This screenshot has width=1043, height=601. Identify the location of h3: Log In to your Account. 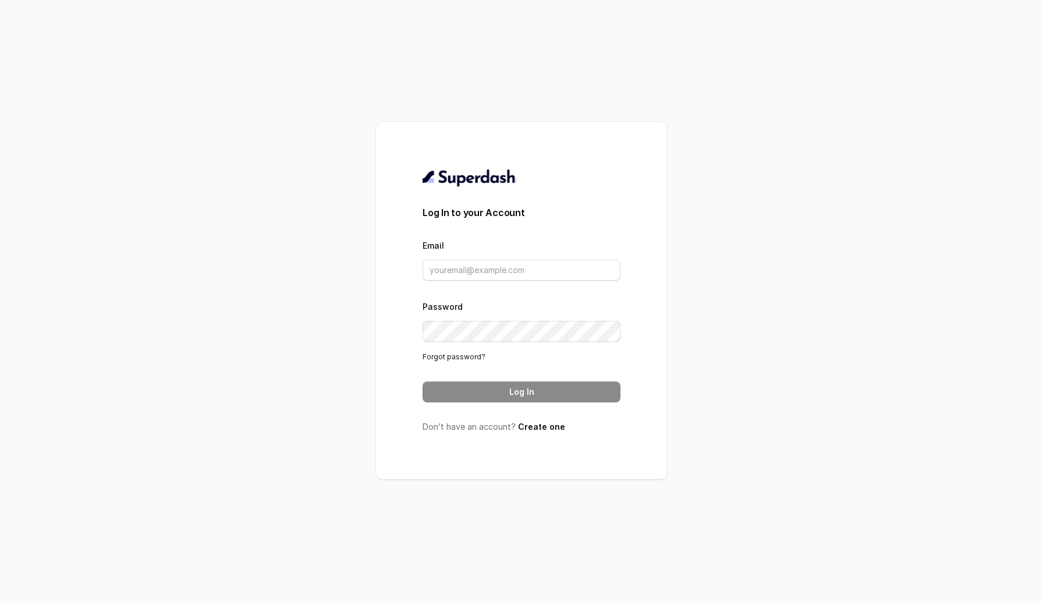
(522, 213).